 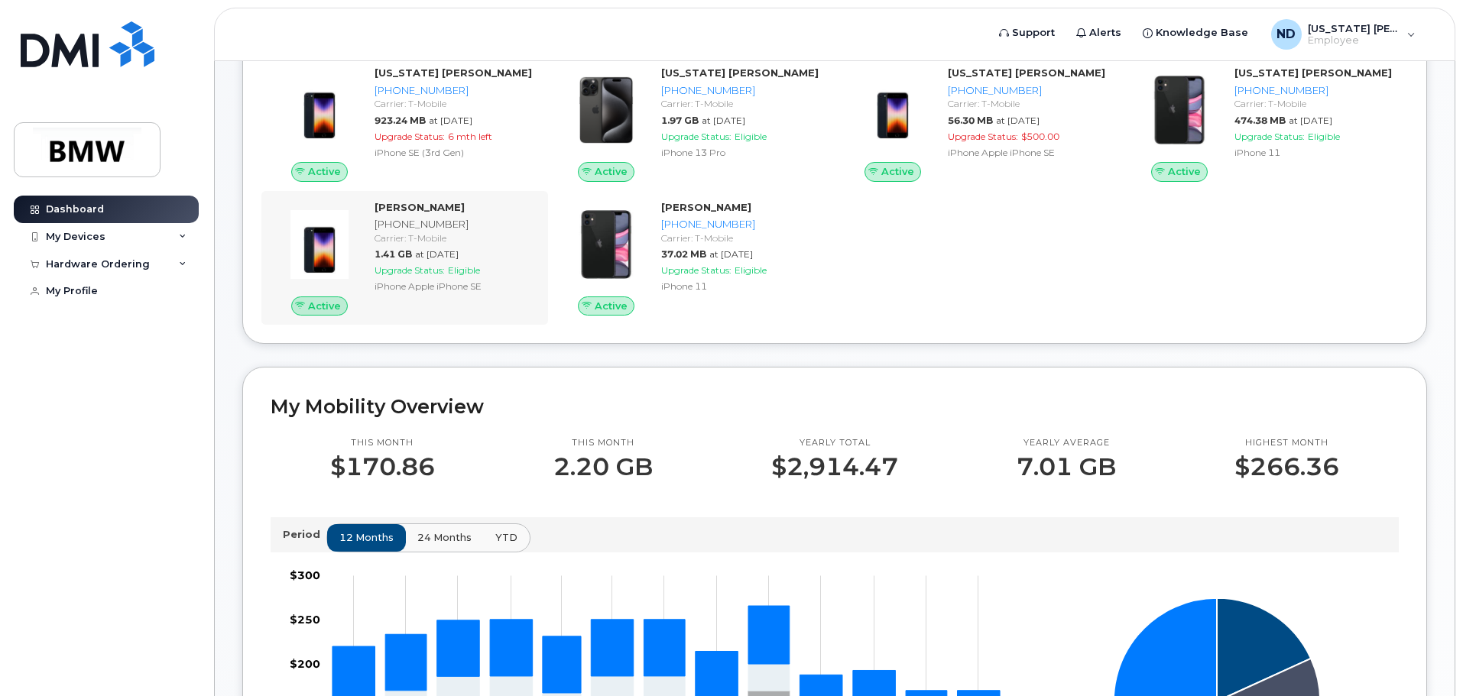 I want to click on span: 1.41 GB, so click(x=393, y=254).